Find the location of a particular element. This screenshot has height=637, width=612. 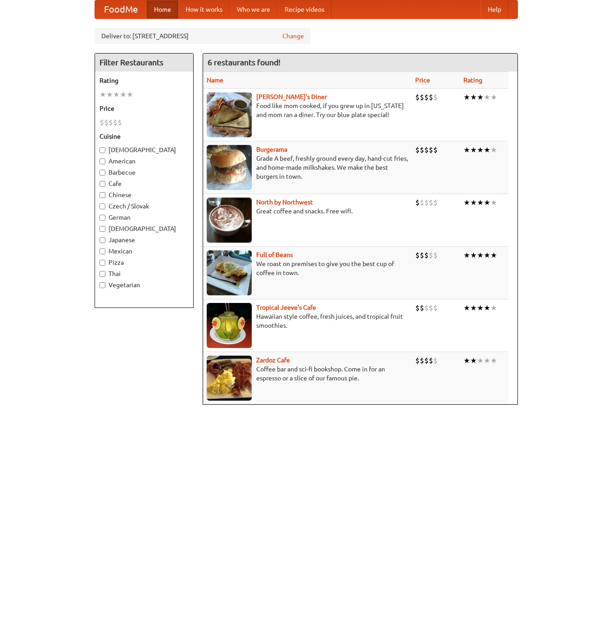

a: North by Northwest is located at coordinates (285, 202).